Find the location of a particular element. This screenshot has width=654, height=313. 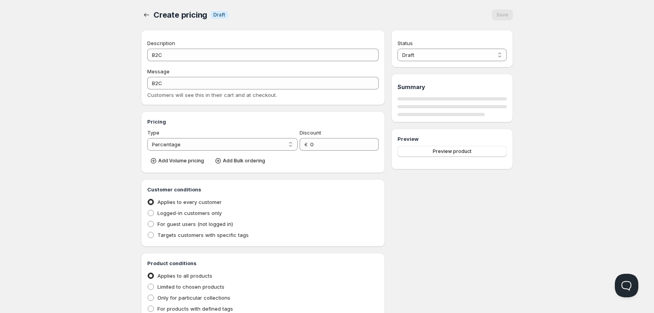

span: Customers will see this in their cart and at checkout. is located at coordinates (212, 95).